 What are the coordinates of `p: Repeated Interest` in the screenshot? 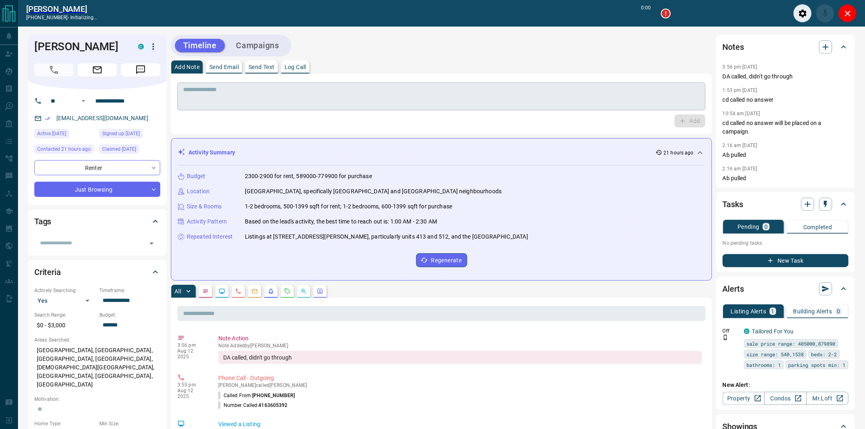 It's located at (210, 237).